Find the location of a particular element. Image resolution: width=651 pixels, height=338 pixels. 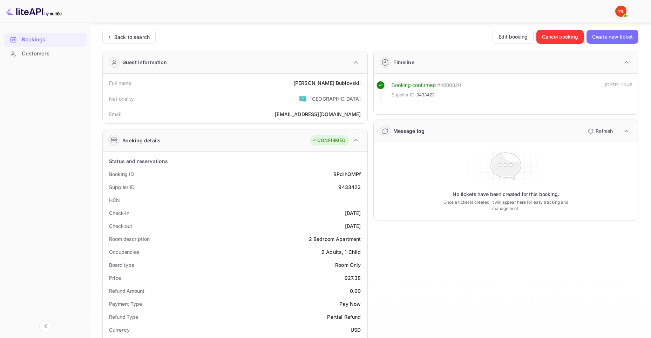

img: LiteAPI logo is located at coordinates (34, 11).